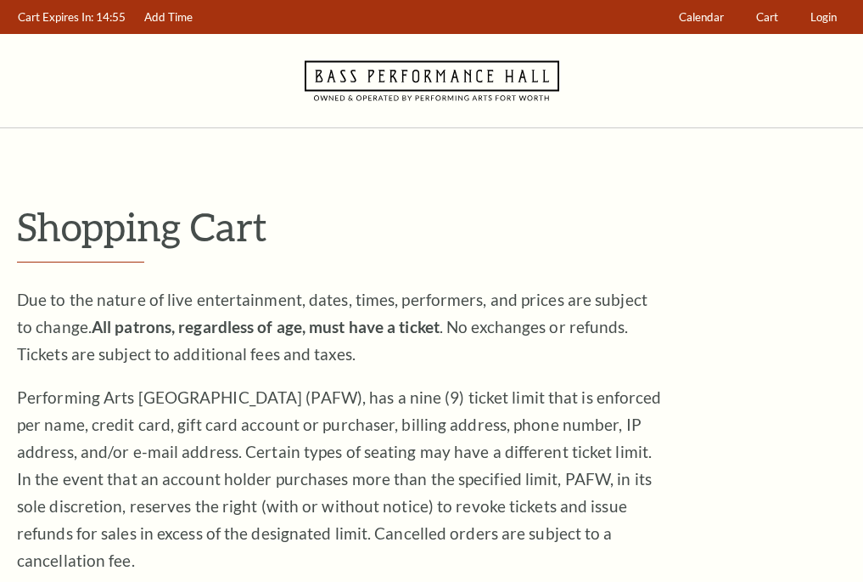 The height and width of the screenshot is (582, 863). What do you see at coordinates (110, 17) in the screenshot?
I see `span: 14:55` at bounding box center [110, 17].